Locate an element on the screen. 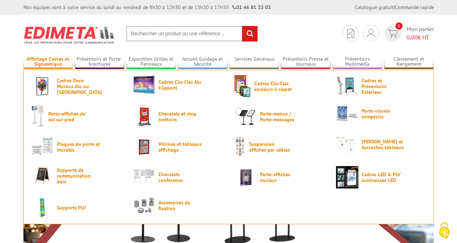 The width and height of the screenshot is (457, 243). span: Vitrines et tableaux affichage is located at coordinates (180, 147).